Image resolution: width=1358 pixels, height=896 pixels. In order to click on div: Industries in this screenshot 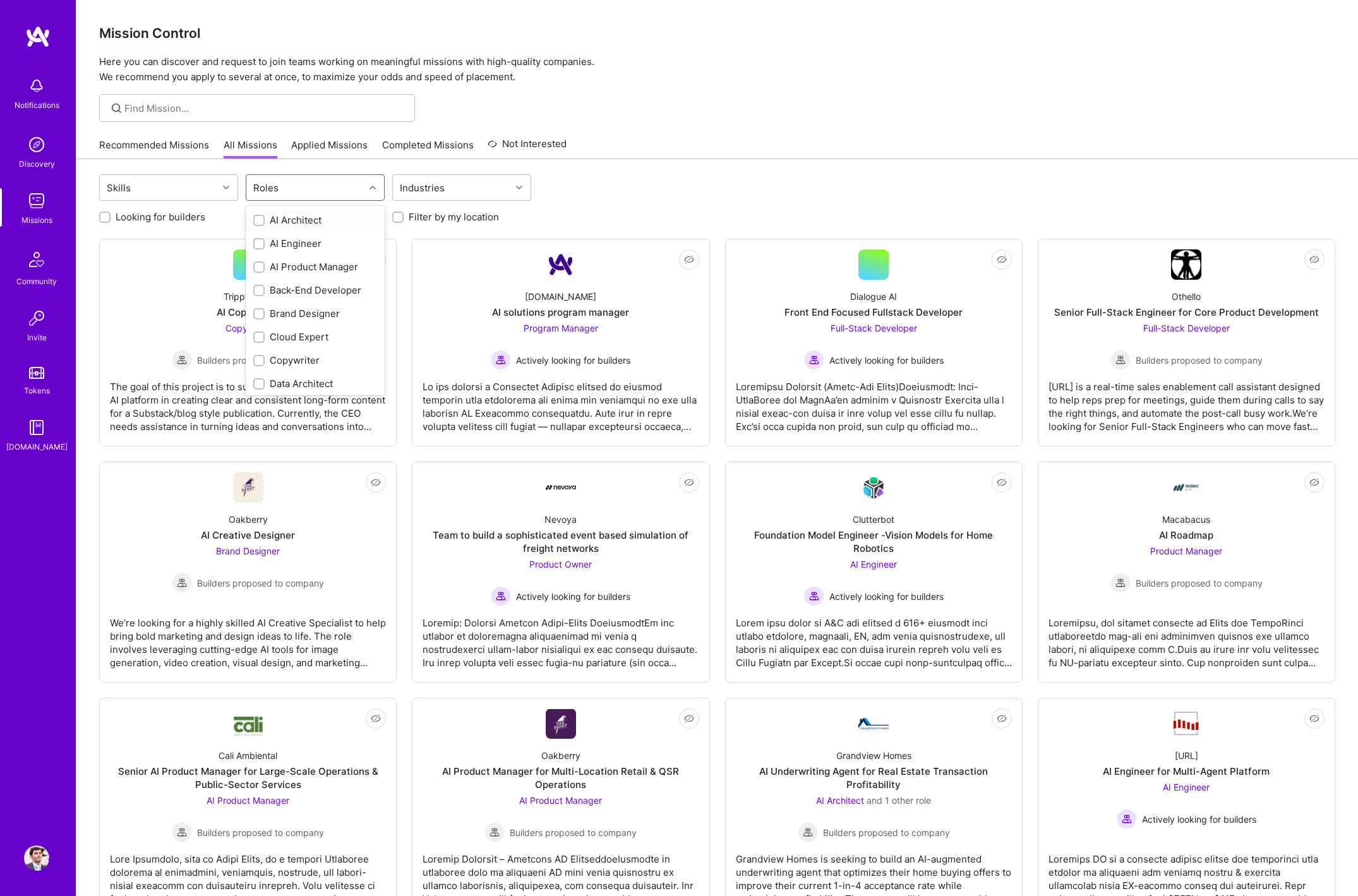, I will do `click(422, 188)`.